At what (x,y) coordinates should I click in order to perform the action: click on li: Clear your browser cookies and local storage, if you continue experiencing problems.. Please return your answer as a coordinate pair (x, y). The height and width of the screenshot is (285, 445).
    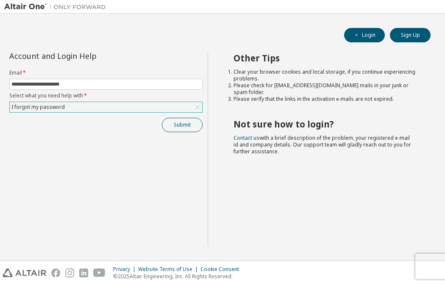
    Looking at the image, I should click on (324, 75).